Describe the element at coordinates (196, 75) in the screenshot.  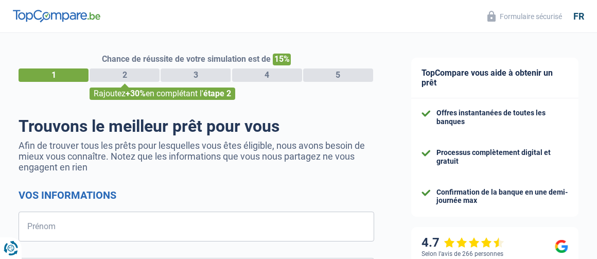
I see `div: 3` at that location.